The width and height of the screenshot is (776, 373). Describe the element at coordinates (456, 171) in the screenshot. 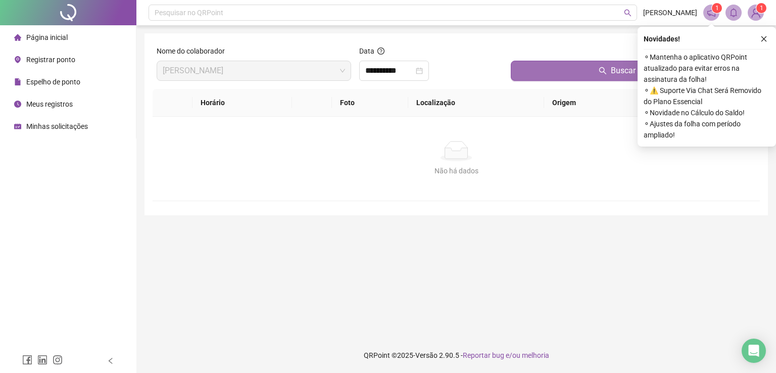

I see `div: Não há dados` at that location.